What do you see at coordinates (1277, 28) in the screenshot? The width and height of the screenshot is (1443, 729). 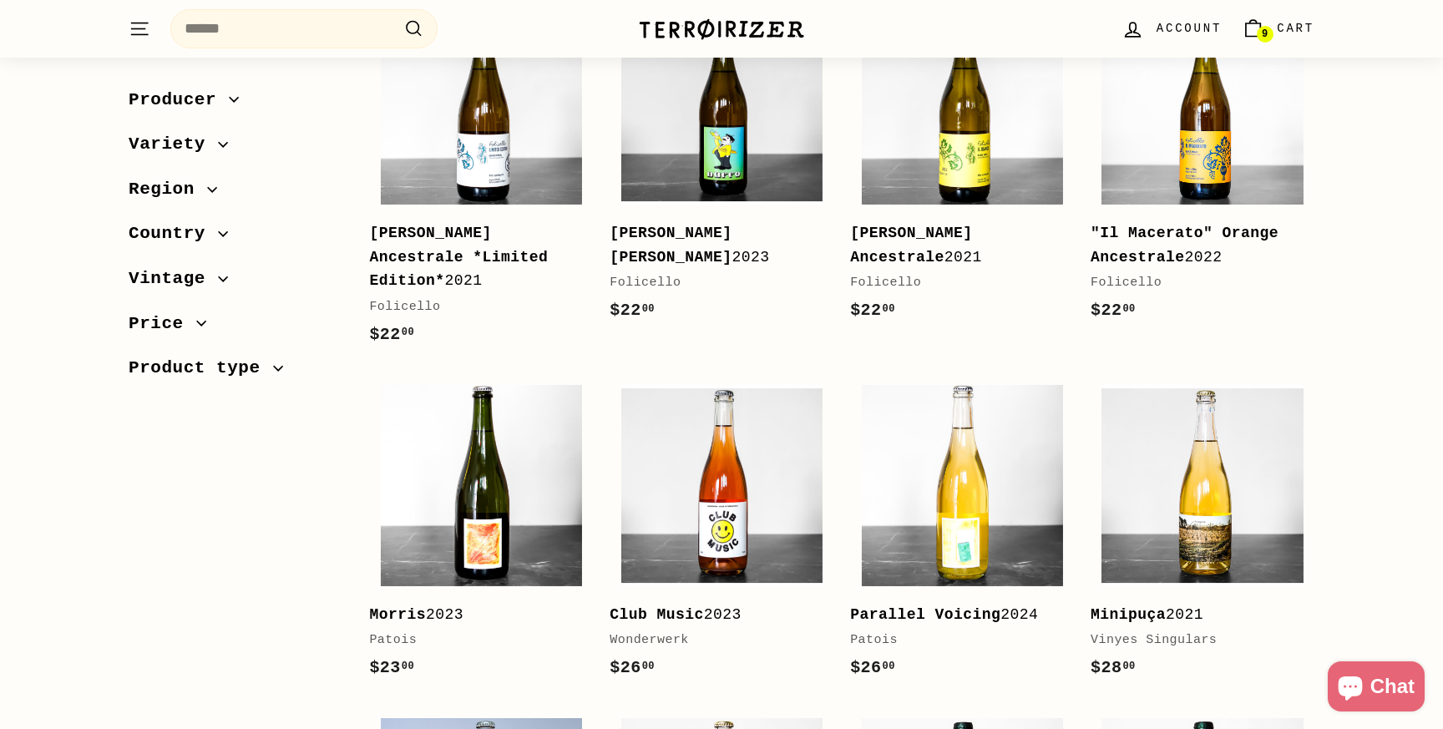 I see `a: Cart` at bounding box center [1277, 28].